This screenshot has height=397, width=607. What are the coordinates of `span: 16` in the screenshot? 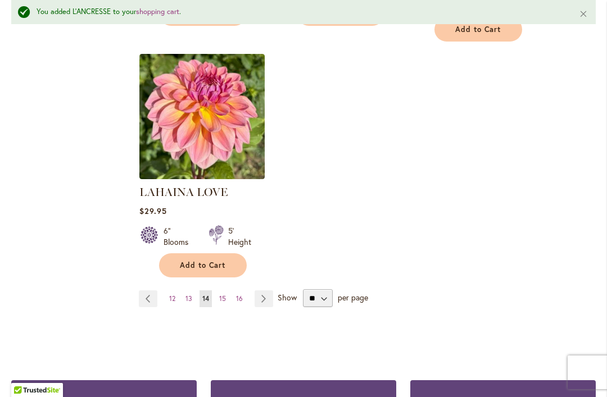 It's located at (239, 298).